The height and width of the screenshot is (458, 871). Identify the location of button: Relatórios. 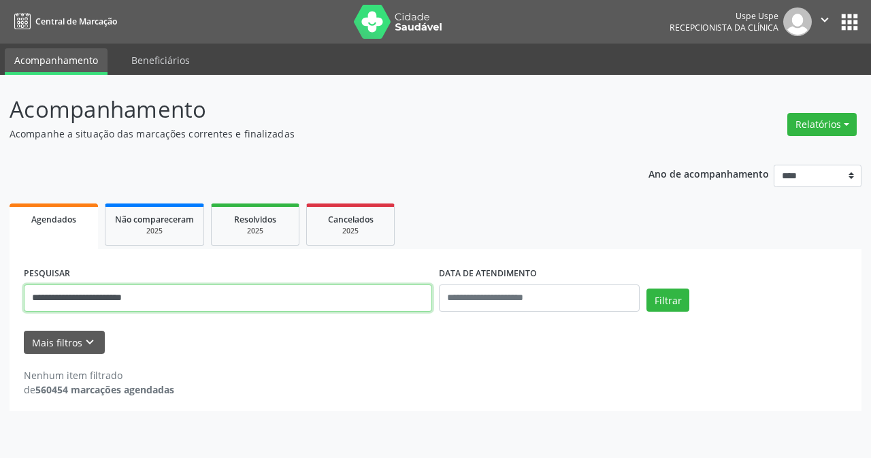
(822, 124).